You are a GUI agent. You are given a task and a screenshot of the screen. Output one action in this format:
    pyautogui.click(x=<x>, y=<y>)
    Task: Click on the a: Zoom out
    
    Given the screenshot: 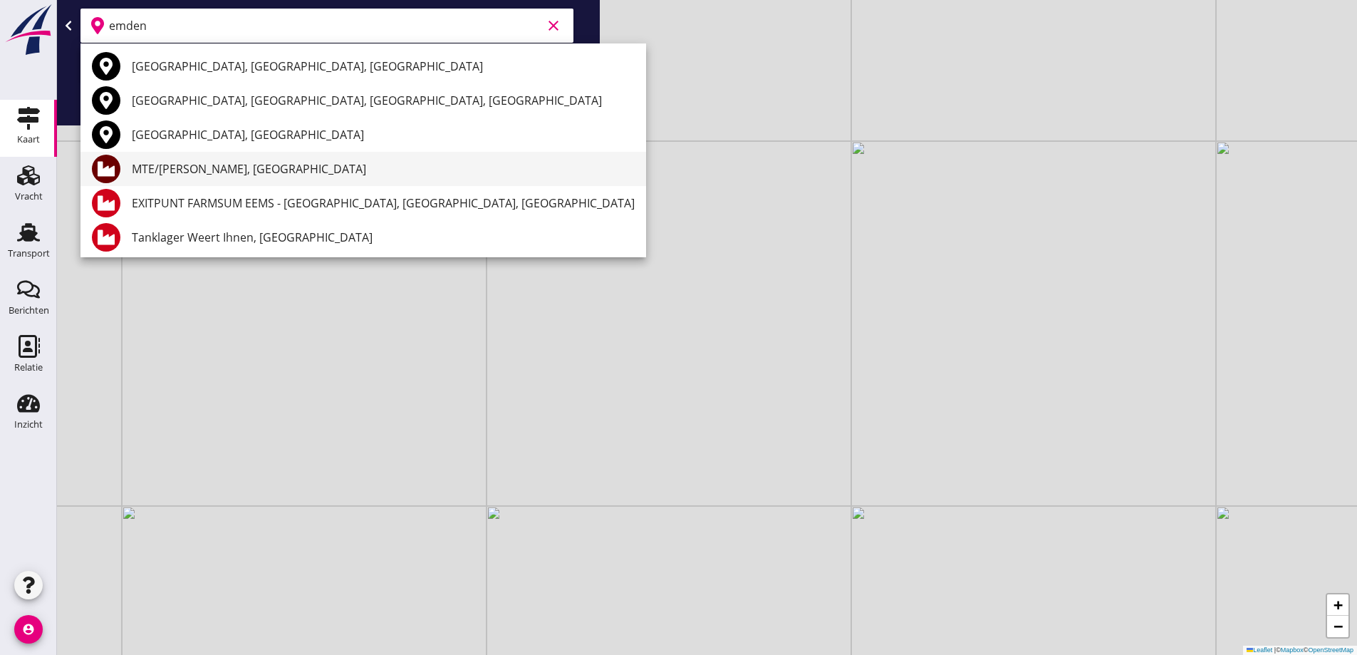 What is the action you would take?
    pyautogui.click(x=1338, y=626)
    